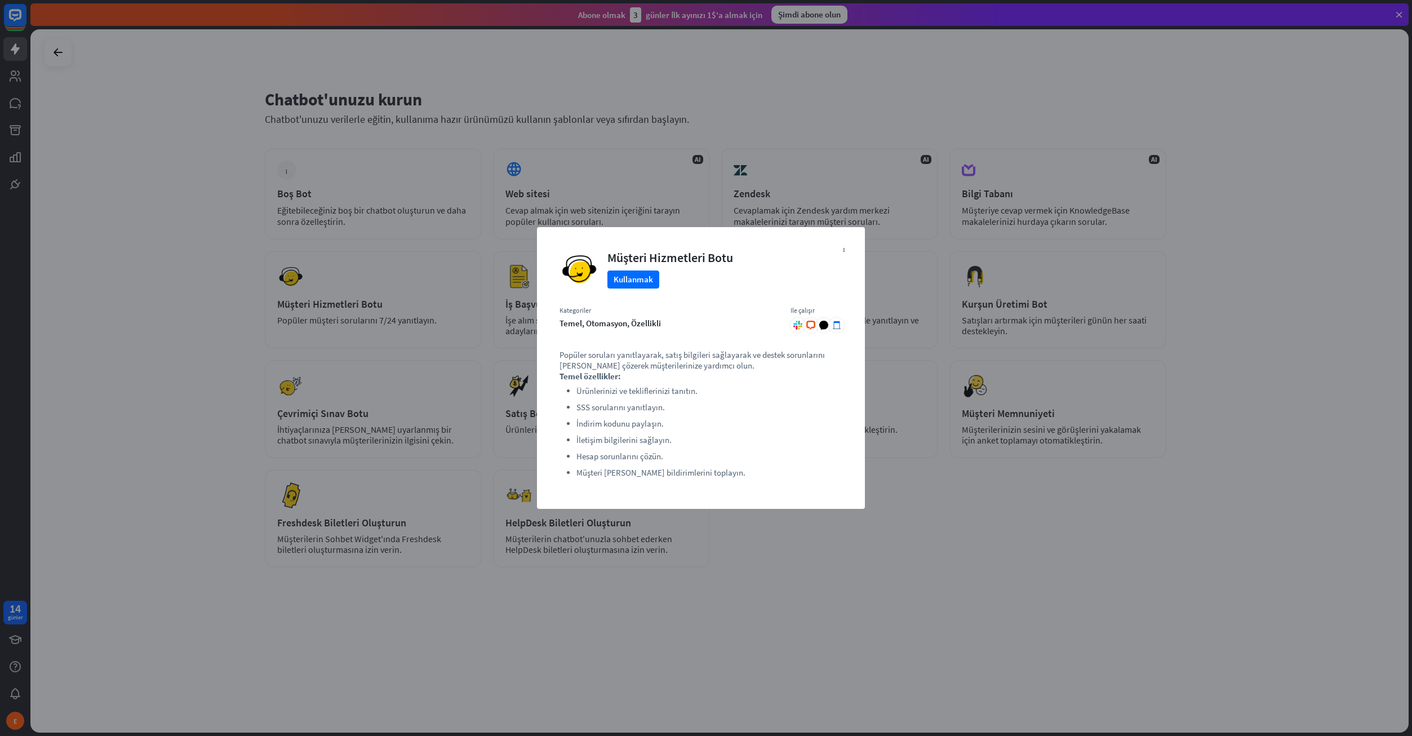  Describe the element at coordinates (817, 311) in the screenshot. I see `div: Ile çalışır` at that location.